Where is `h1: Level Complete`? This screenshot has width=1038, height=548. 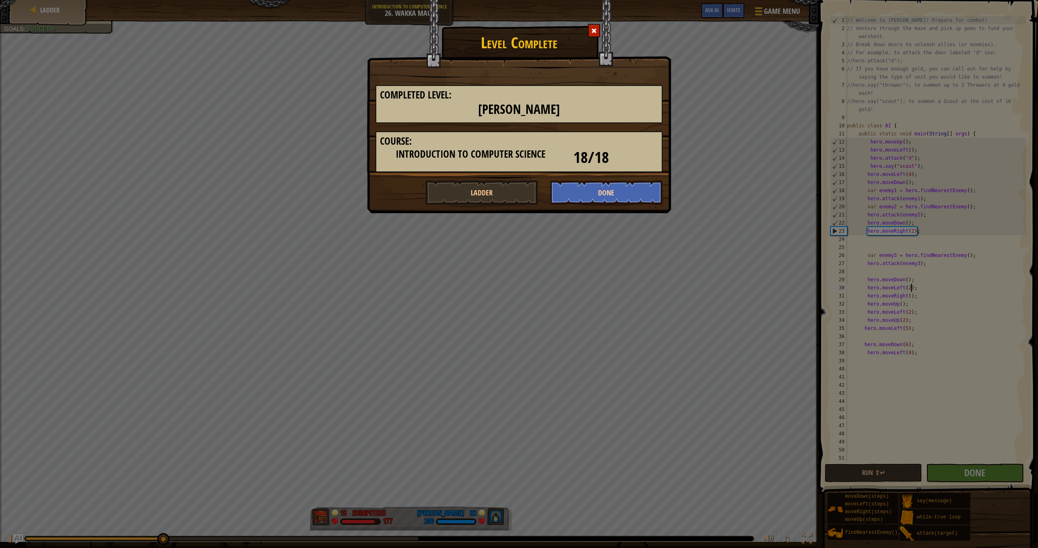 h1: Level Complete is located at coordinates (519, 41).